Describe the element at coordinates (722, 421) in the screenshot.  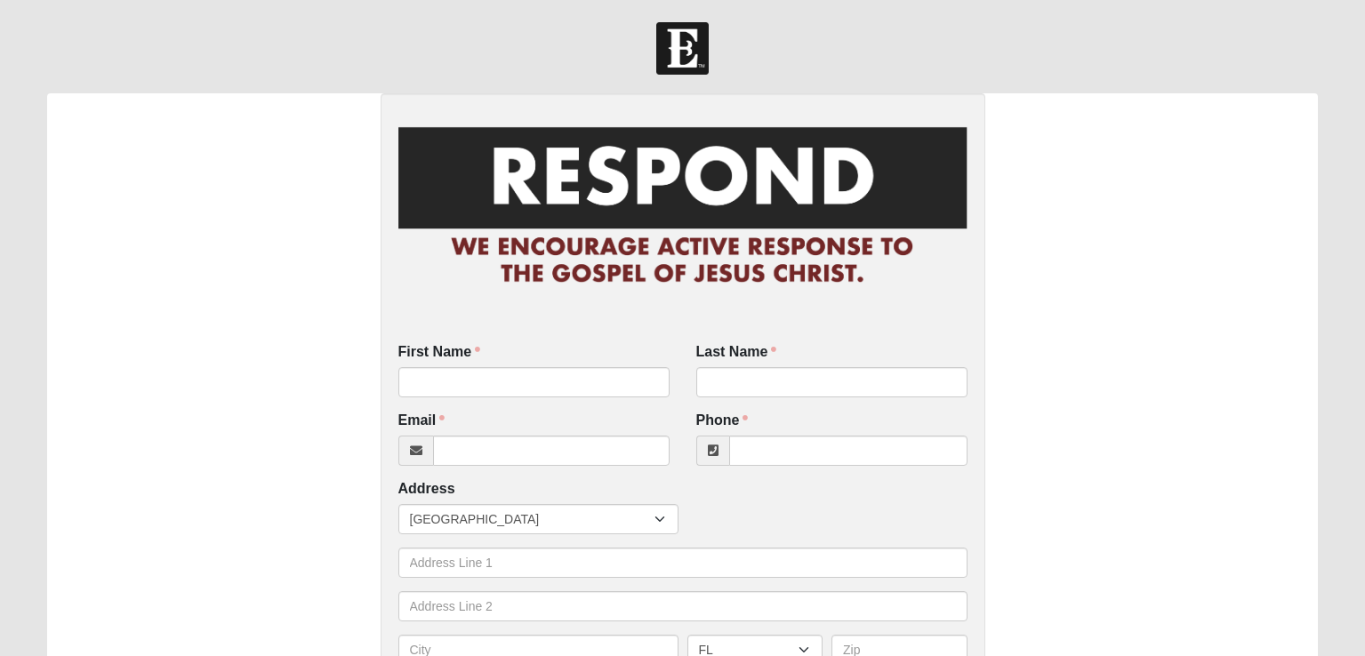
I see `label: Phone` at that location.